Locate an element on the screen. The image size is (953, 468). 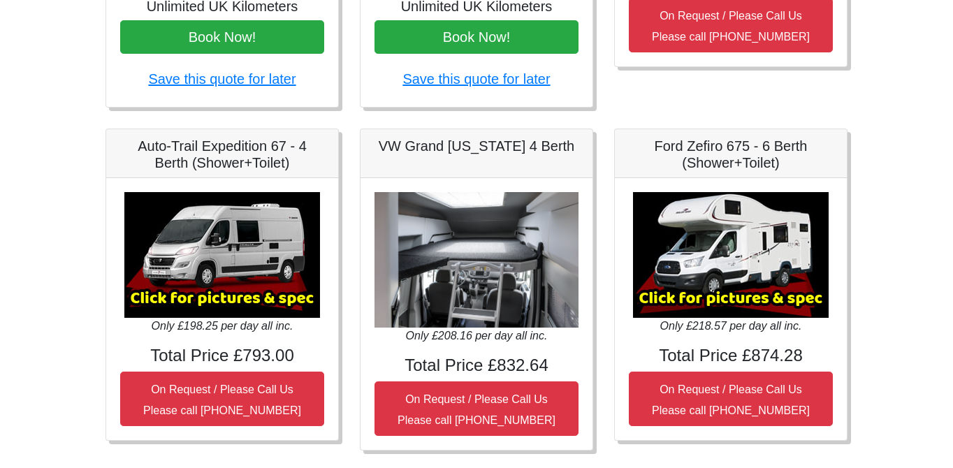
h5: Ford Zefiro 675 - 6 Berth (Shower+Toilet) is located at coordinates (731, 154).